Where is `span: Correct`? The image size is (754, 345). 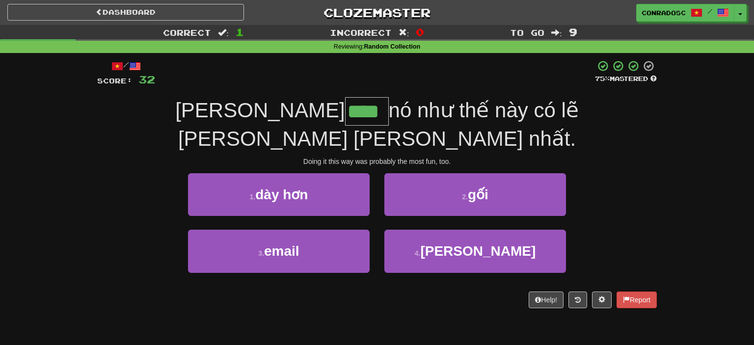
span: Correct is located at coordinates (187, 32).